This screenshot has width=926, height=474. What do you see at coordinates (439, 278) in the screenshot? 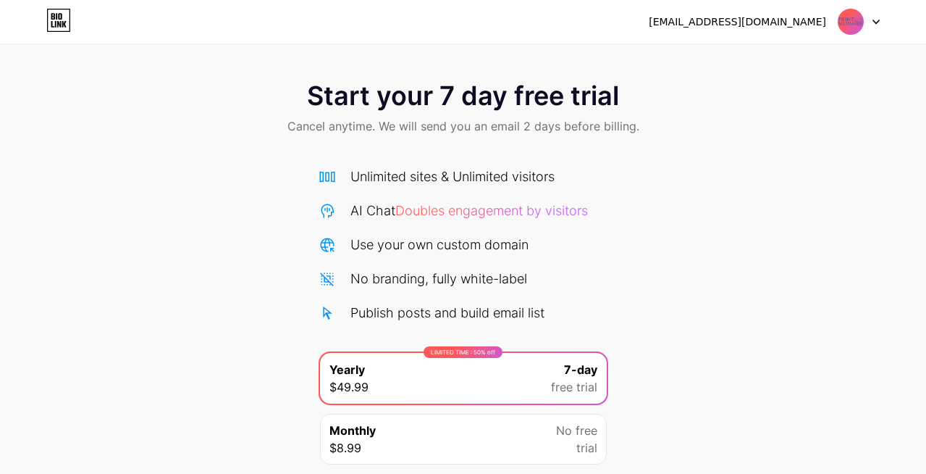
I see `div: No branding, fully white-label` at bounding box center [439, 278].